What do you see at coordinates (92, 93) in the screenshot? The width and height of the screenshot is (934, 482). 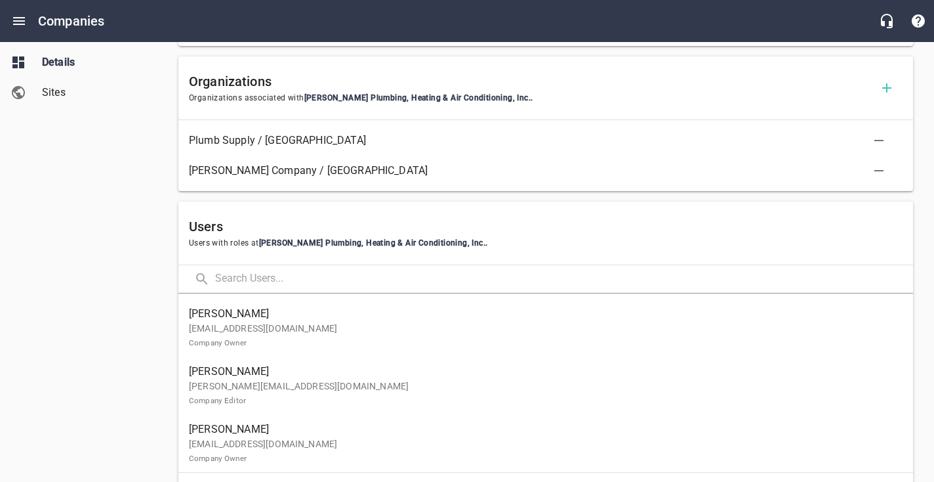 I see `span: Sites` at bounding box center [92, 93].